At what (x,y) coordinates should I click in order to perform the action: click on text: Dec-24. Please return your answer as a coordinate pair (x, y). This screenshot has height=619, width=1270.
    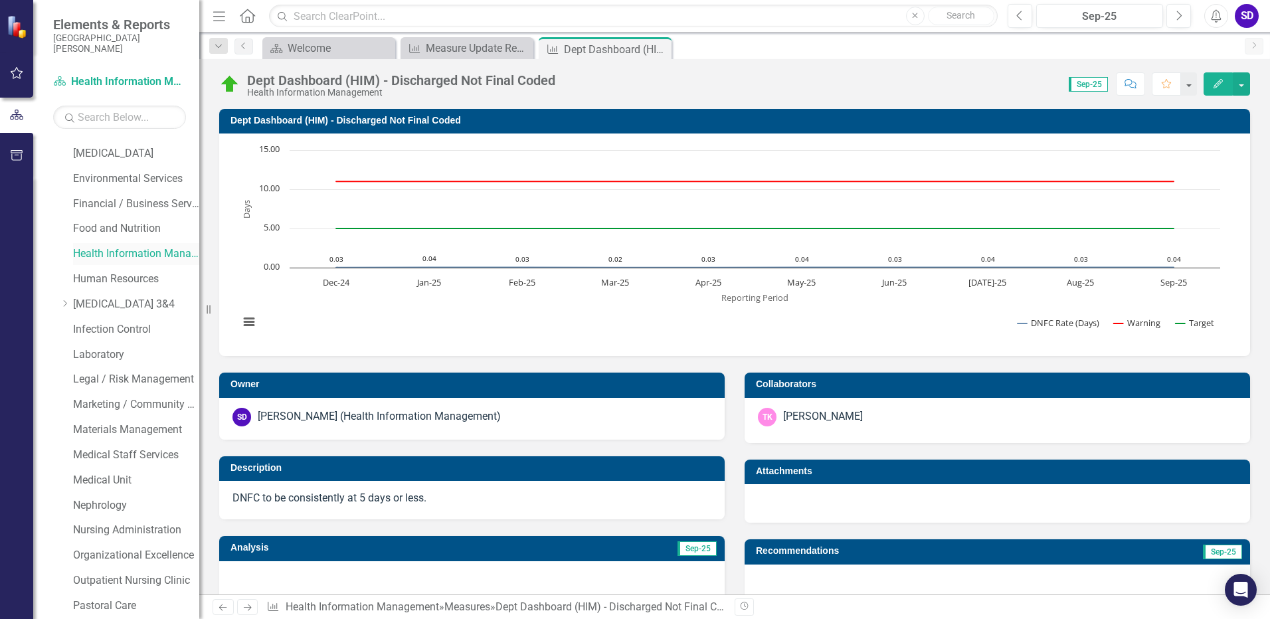
    Looking at the image, I should click on (336, 282).